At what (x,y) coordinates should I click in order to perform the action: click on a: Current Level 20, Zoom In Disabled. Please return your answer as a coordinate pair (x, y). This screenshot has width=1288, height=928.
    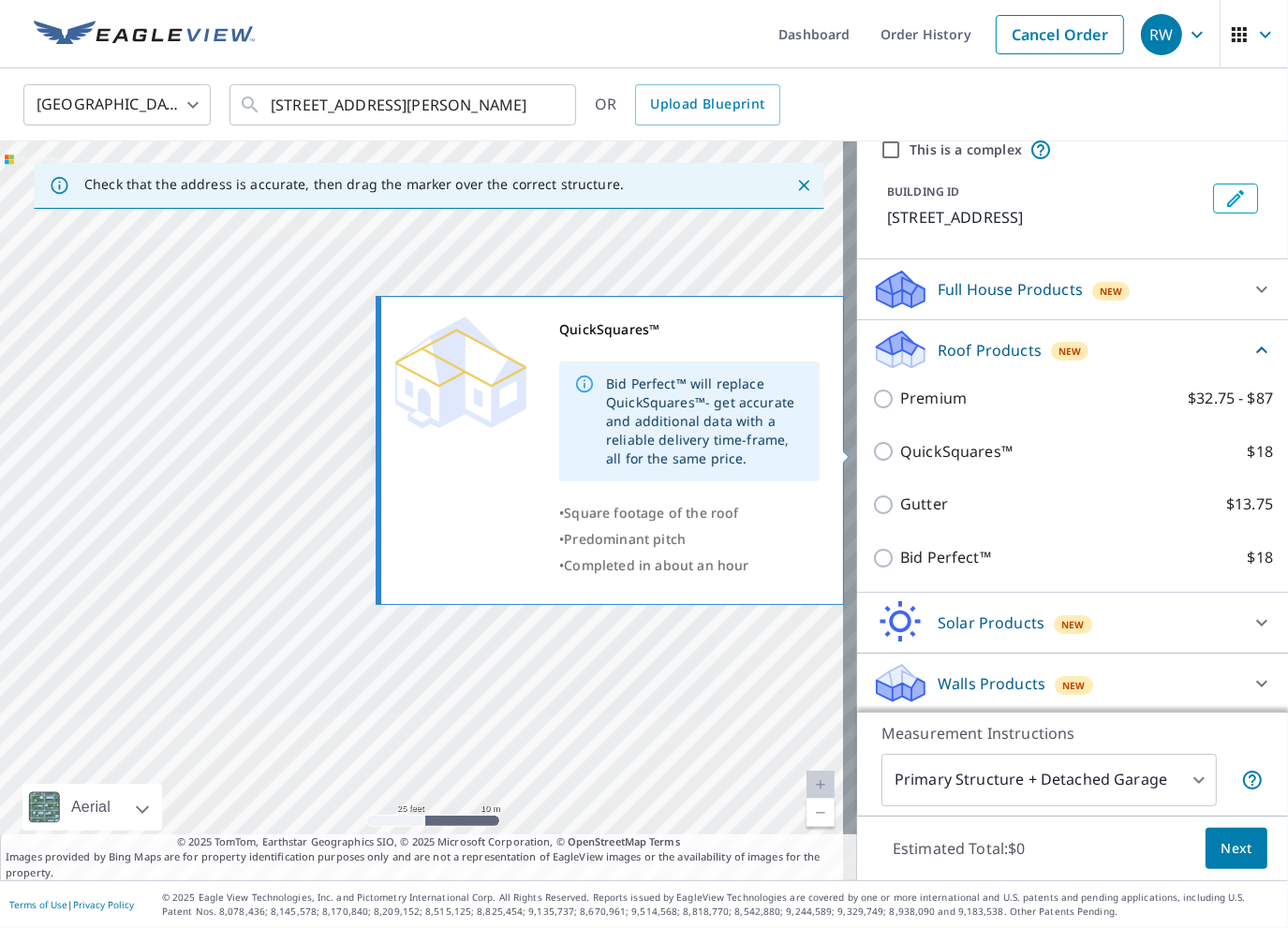
    Looking at the image, I should click on (820, 785).